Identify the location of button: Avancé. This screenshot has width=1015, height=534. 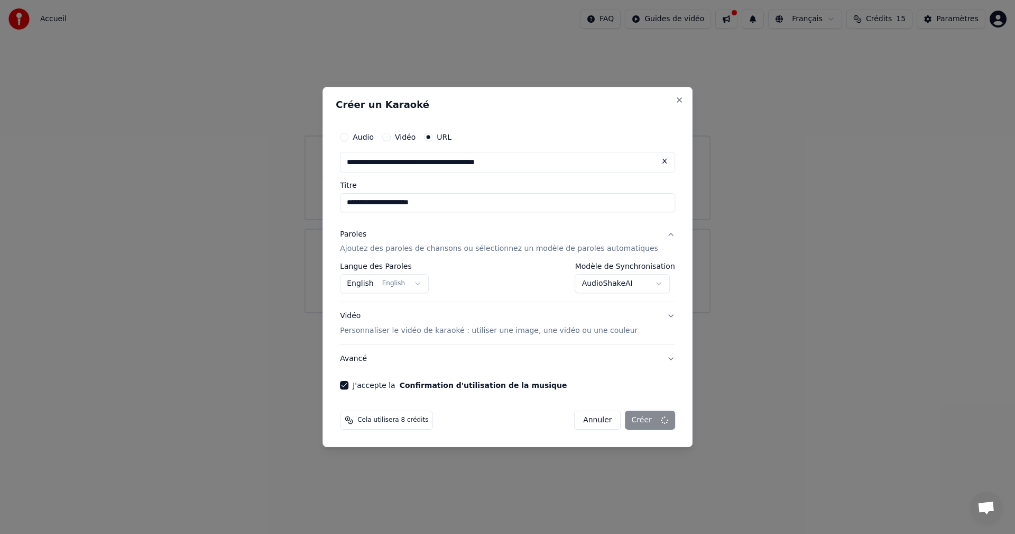
(508, 359).